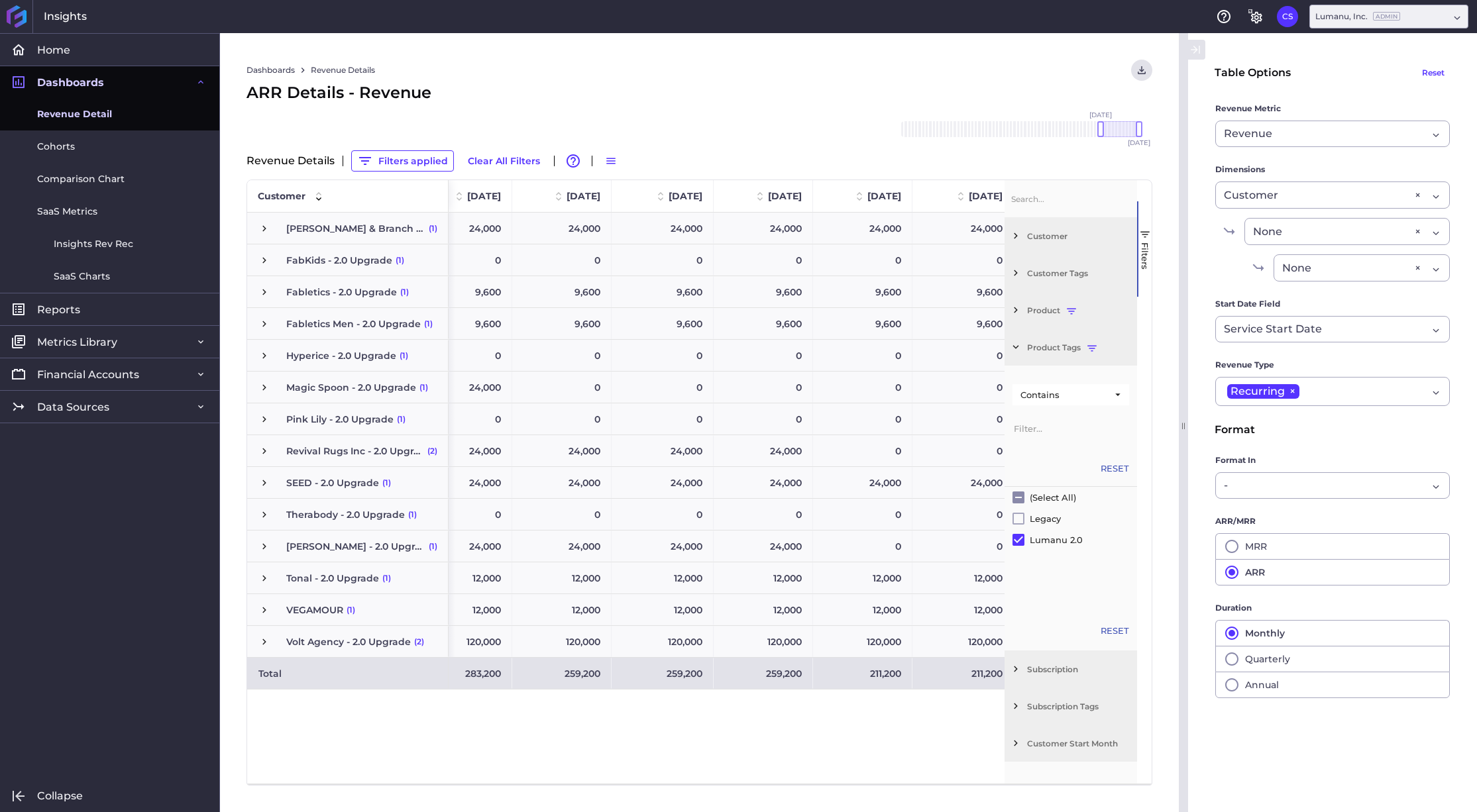 The width and height of the screenshot is (1477, 812). Describe the element at coordinates (1258, 392) in the screenshot. I see `span: Recurring` at that location.